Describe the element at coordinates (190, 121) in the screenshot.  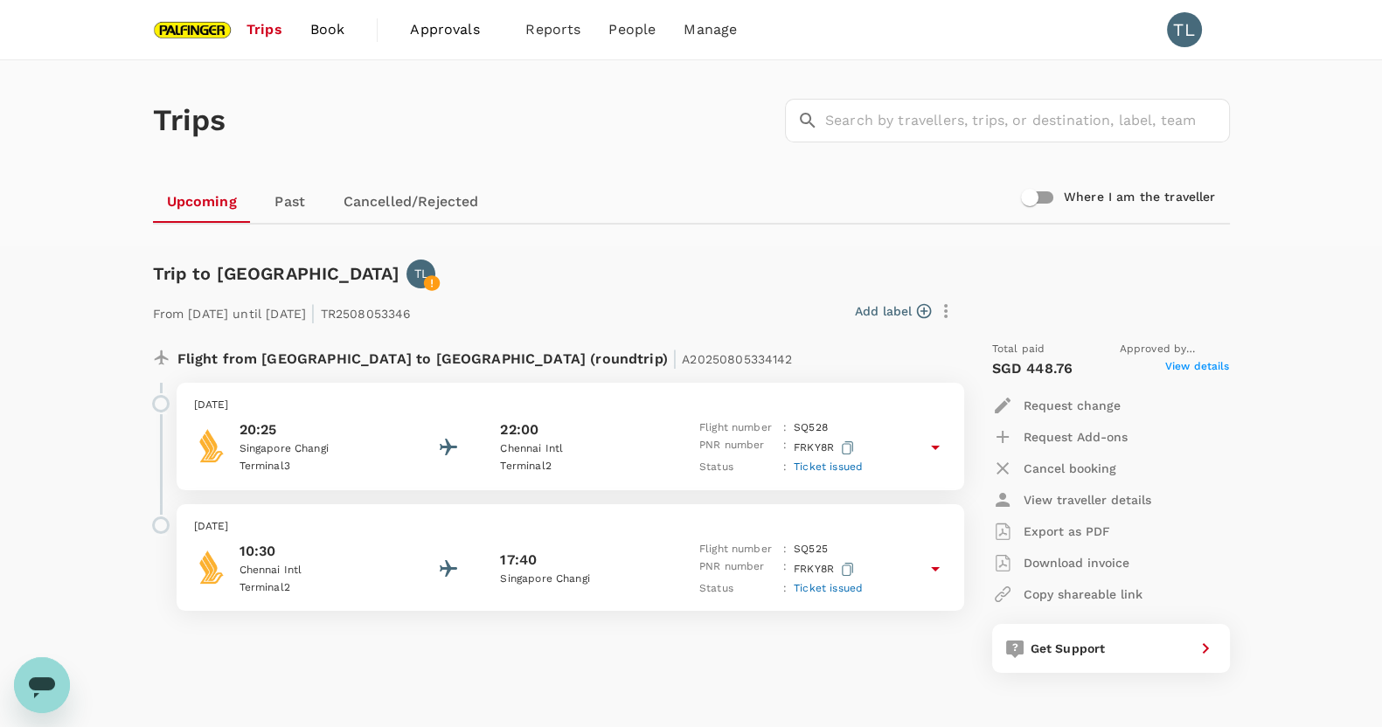
I see `h1: Trips` at that location.